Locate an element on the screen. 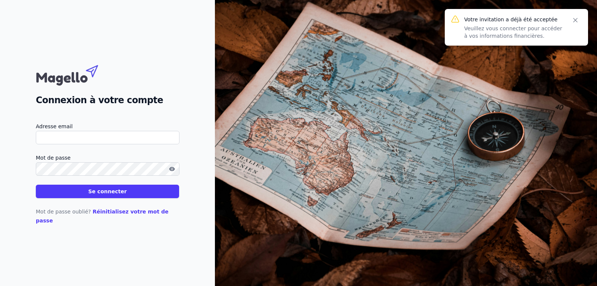 The width and height of the screenshot is (597, 286). a: Réinitialisez votre mot de passe is located at coordinates (102, 216).